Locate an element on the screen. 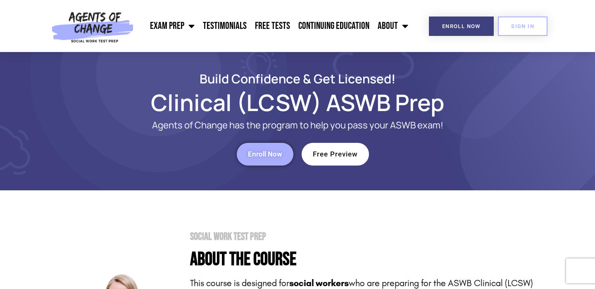  a: Testimonials is located at coordinates (225, 26).